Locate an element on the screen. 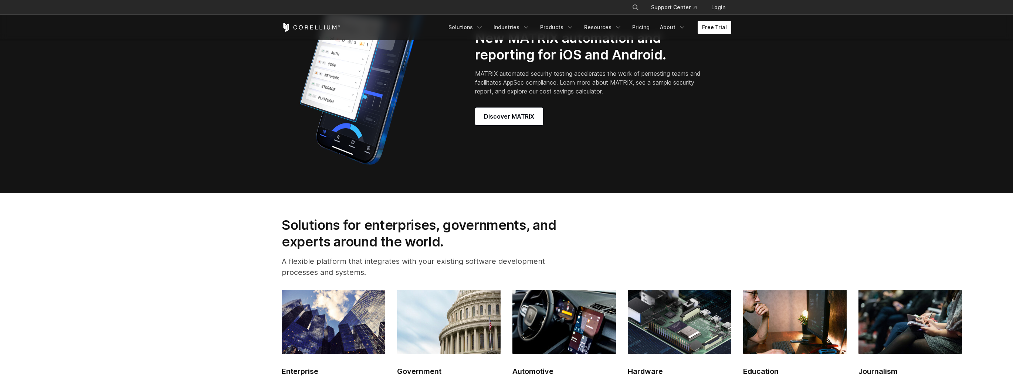  a: Products is located at coordinates (557, 27).